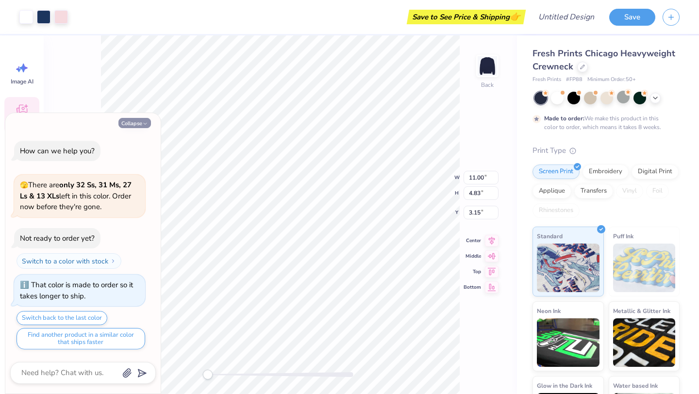 This screenshot has height=394, width=699. I want to click on strong: Made to order:, so click(564, 119).